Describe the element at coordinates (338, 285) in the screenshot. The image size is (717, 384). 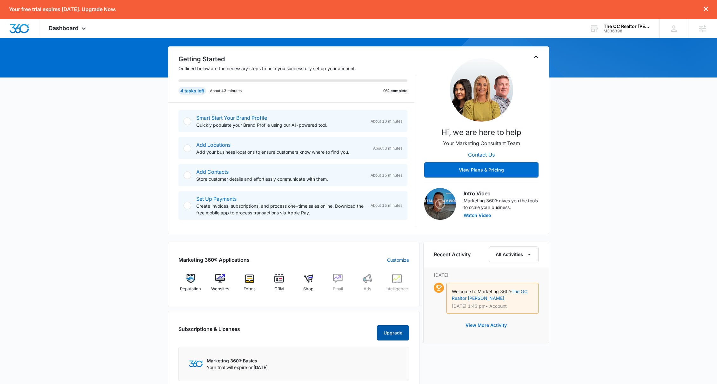
I see `a: Email` at that location.